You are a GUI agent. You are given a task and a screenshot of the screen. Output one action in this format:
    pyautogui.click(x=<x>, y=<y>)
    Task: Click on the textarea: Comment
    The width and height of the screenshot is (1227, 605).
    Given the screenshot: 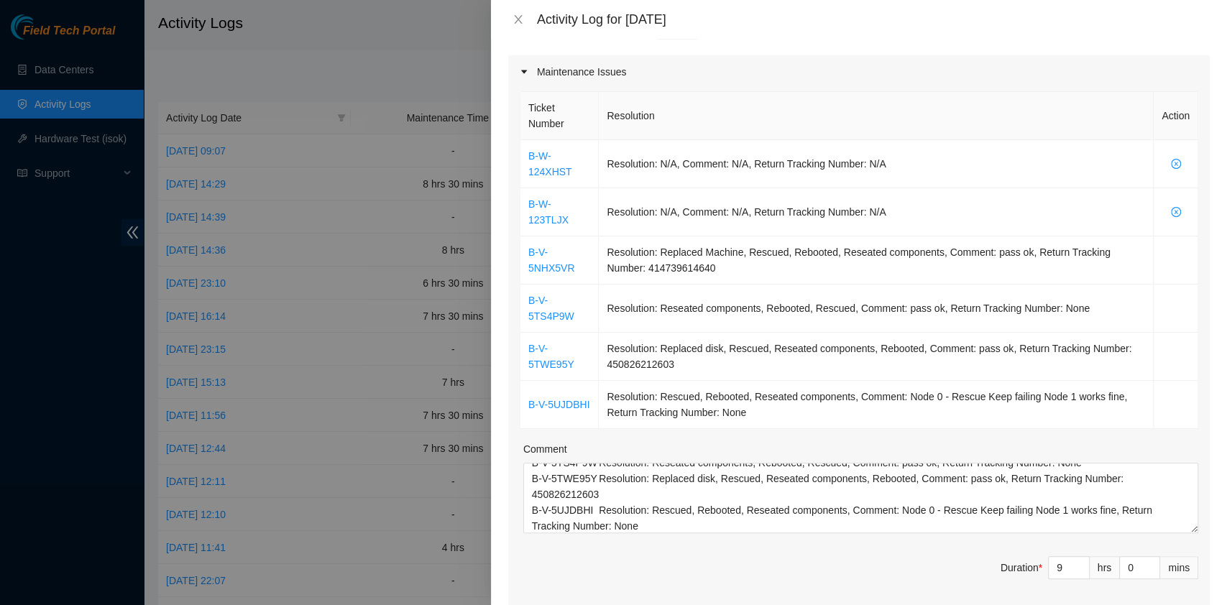 What is the action you would take?
    pyautogui.click(x=860, y=498)
    